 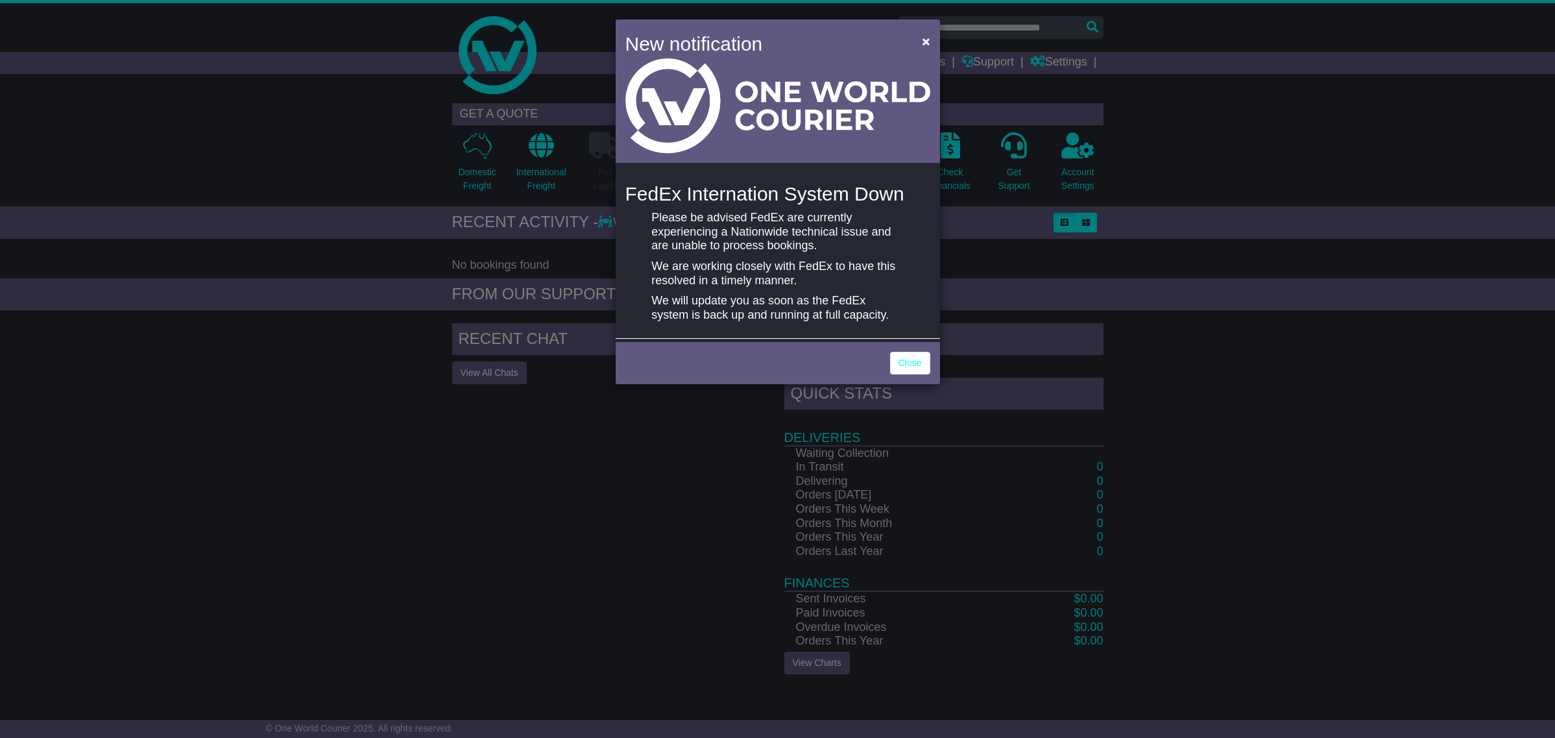 What do you see at coordinates (764, 43) in the screenshot?
I see `h4: New notification` at bounding box center [764, 43].